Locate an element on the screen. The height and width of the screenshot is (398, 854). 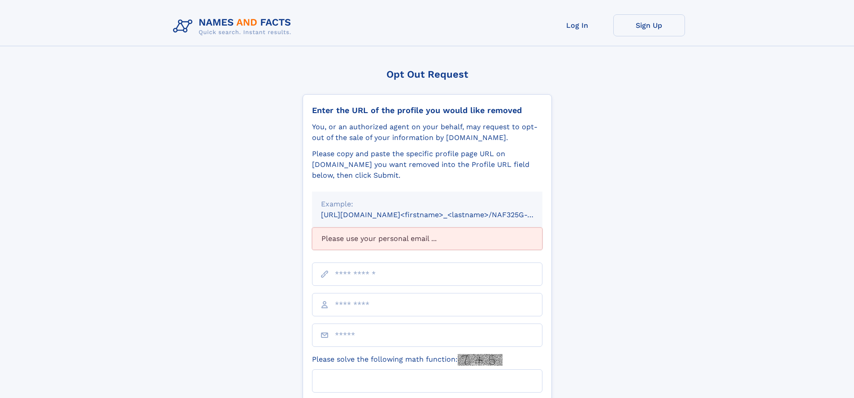
div: Enter the URL of the profile you would like removed is located at coordinates (427, 110).